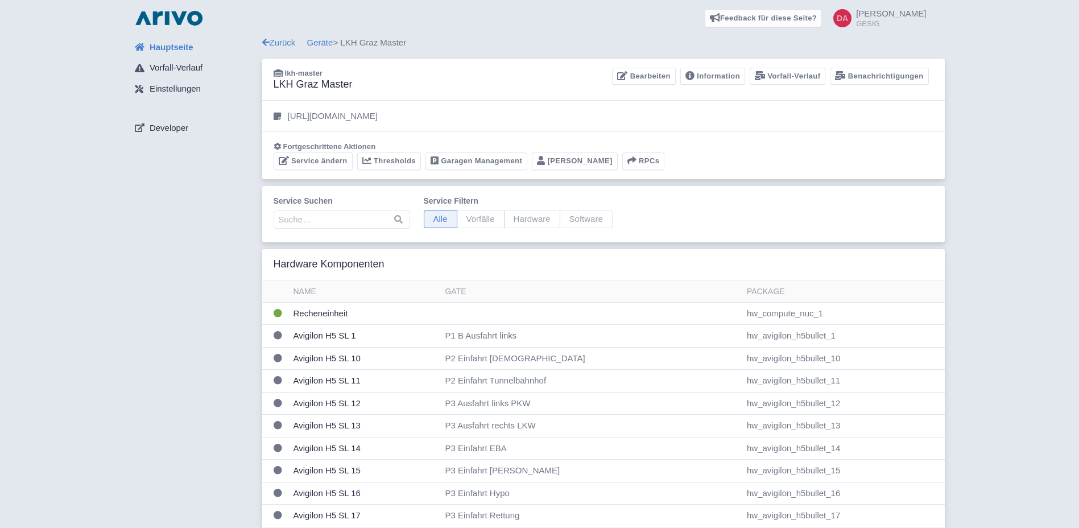 The width and height of the screenshot is (1079, 528). Describe the element at coordinates (194, 89) in the screenshot. I see `a: Einstellungen` at that location.